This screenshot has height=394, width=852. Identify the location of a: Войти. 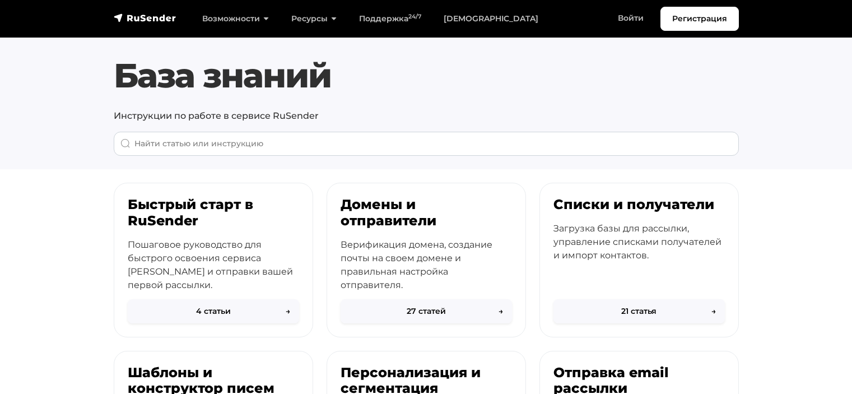
(631, 18).